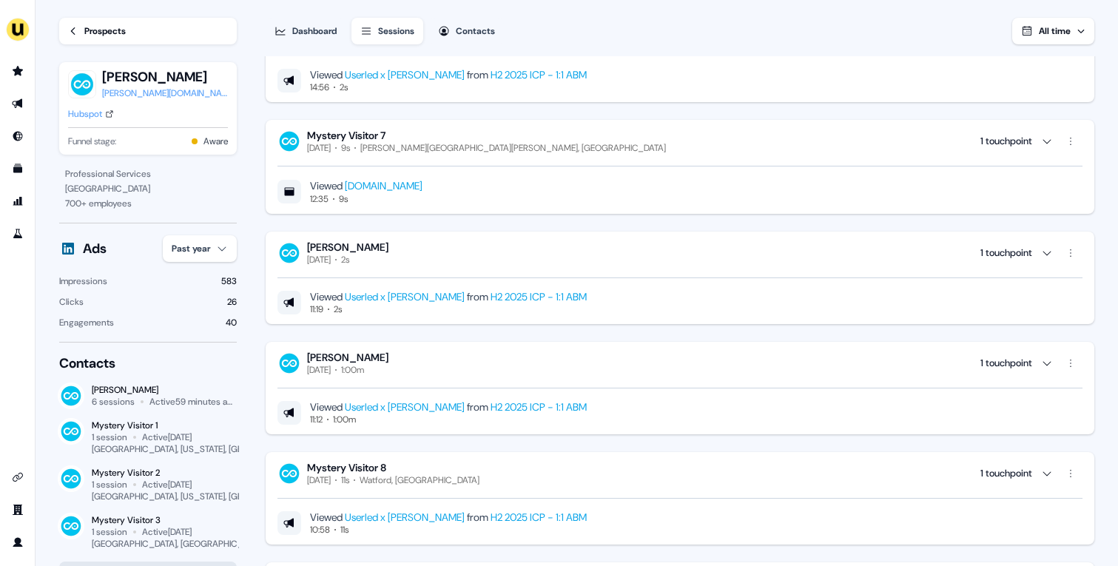 The width and height of the screenshot is (1118, 566). I want to click on div: Active 59 minutes ago, so click(193, 402).